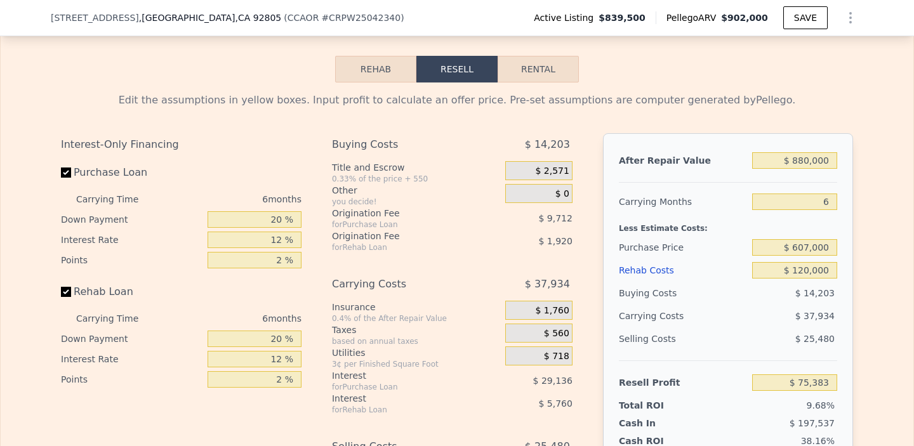 The width and height of the screenshot is (914, 446). I want to click on div: Cash In, so click(658, 423).